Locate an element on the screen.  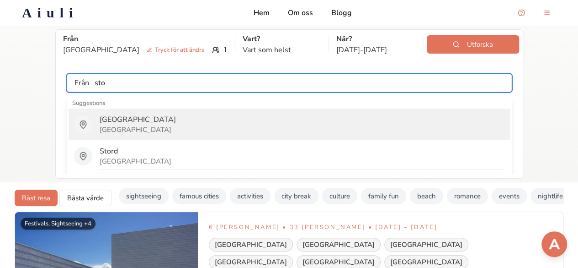
p: Vart? is located at coordinates (282, 39).